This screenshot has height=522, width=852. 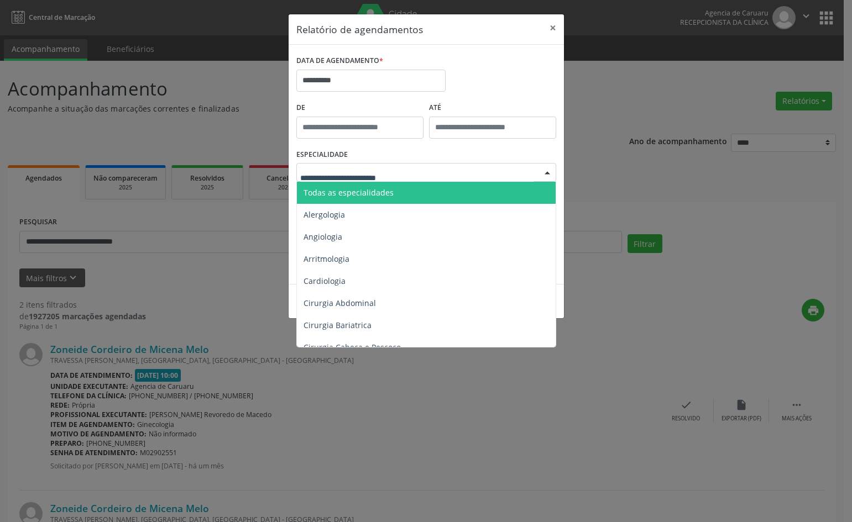 I want to click on span: Cirurgia Cabeça e Pescoço, so click(x=352, y=347).